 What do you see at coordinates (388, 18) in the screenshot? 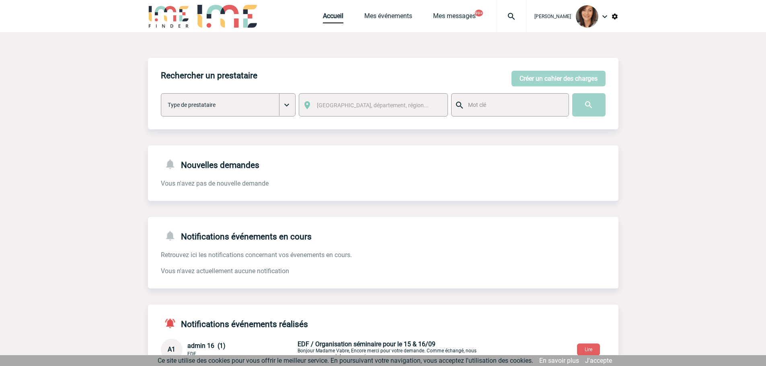
I see `a: Mes événements` at bounding box center [388, 18].